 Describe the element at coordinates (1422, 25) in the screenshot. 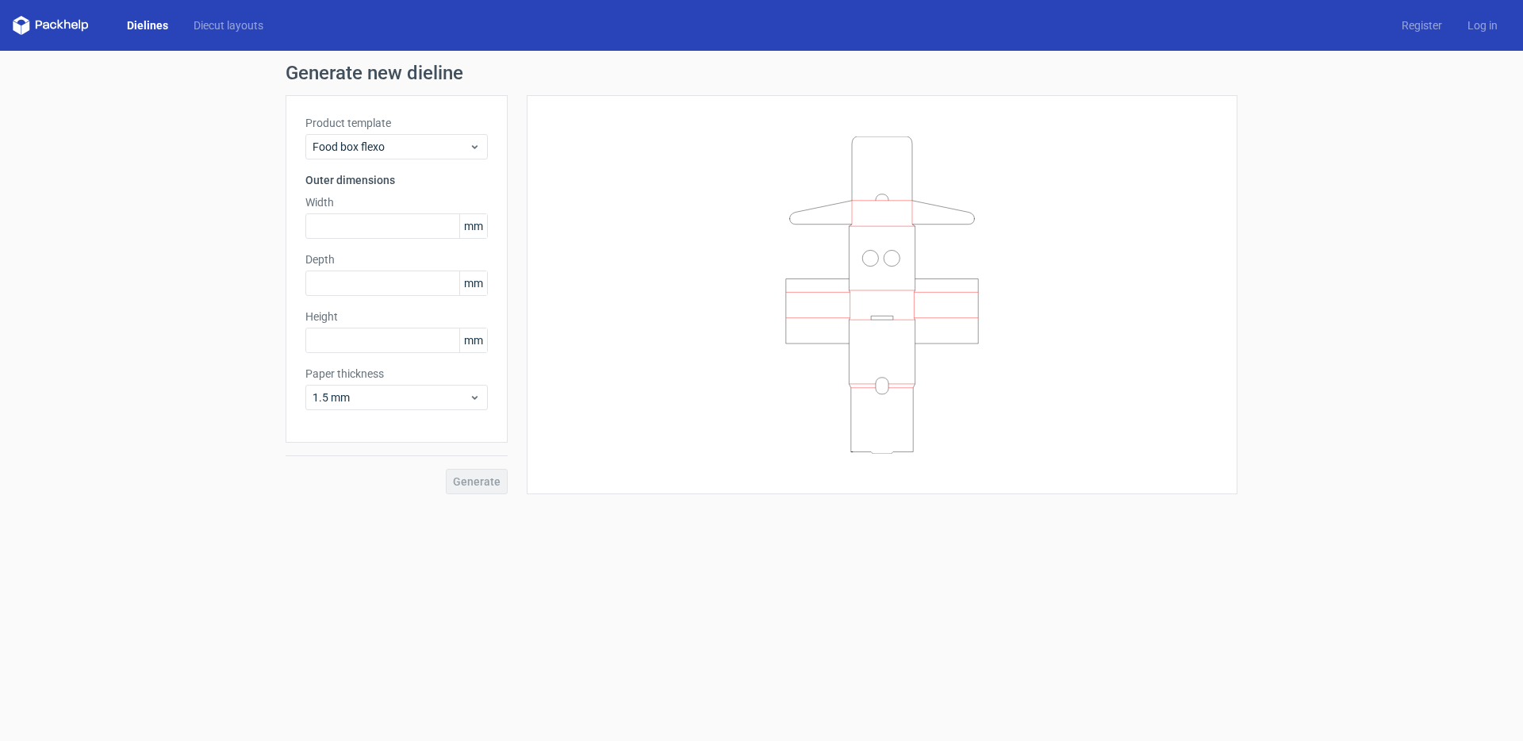

I see `a: Register` at that location.